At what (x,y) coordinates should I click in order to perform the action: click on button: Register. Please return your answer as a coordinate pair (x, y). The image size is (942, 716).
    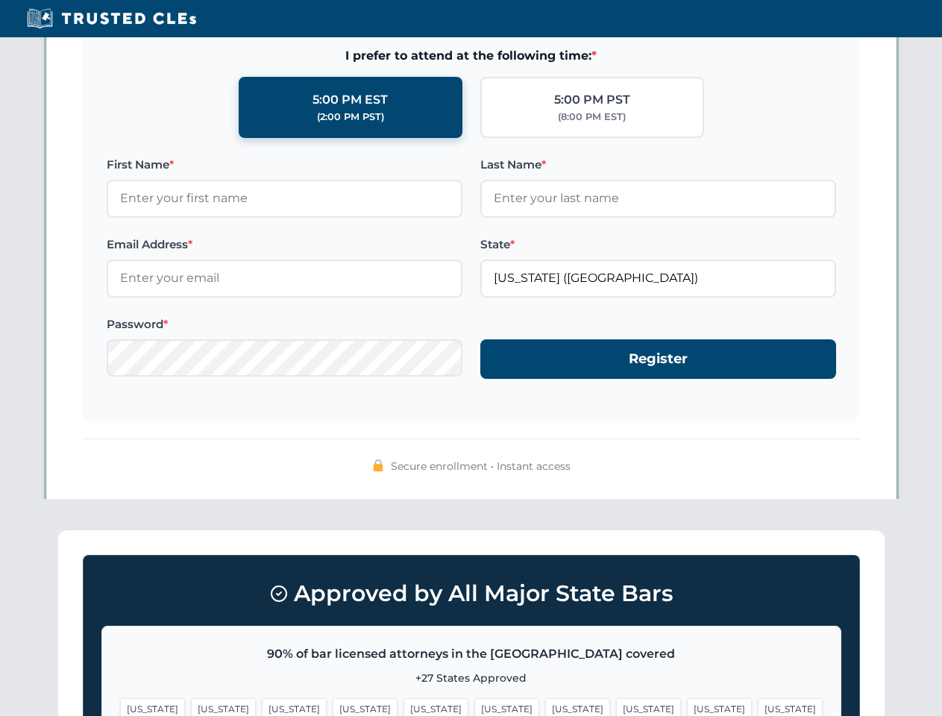
    Looking at the image, I should click on (658, 359).